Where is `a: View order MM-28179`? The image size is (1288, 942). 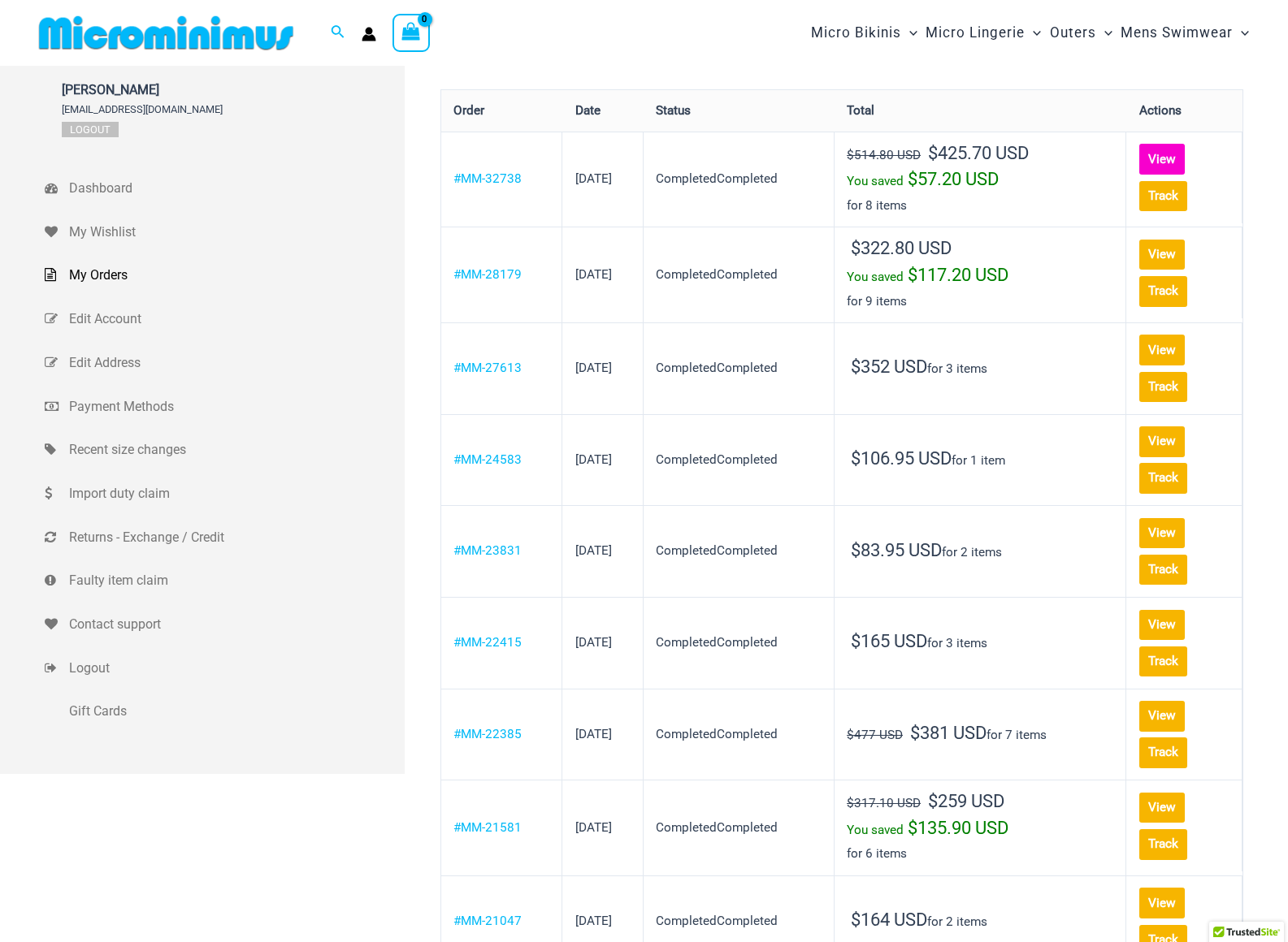 a: View order MM-28179 is located at coordinates (1162, 255).